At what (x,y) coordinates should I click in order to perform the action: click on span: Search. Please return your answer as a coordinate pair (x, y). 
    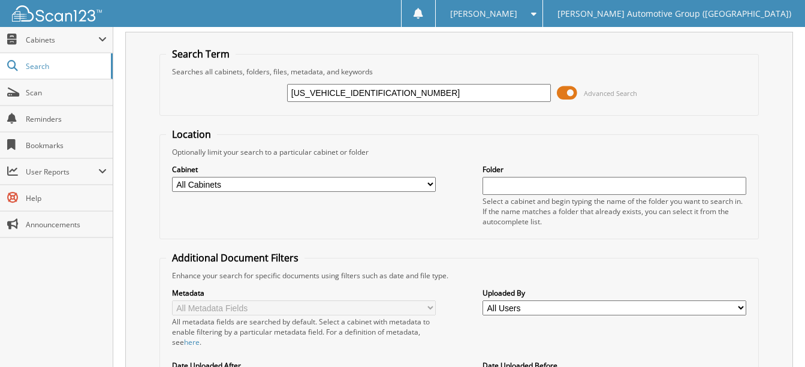
    Looking at the image, I should click on (65, 66).